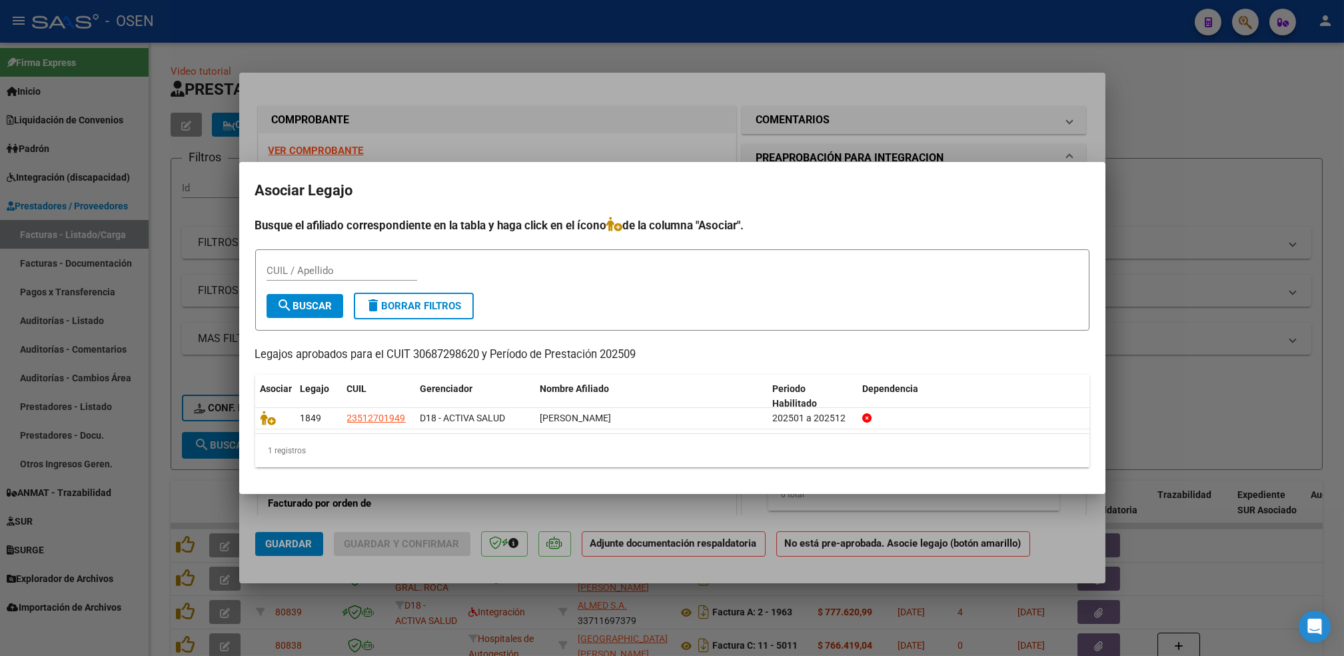 The height and width of the screenshot is (656, 1344). What do you see at coordinates (357, 388) in the screenshot?
I see `span: CUIL` at bounding box center [357, 388].